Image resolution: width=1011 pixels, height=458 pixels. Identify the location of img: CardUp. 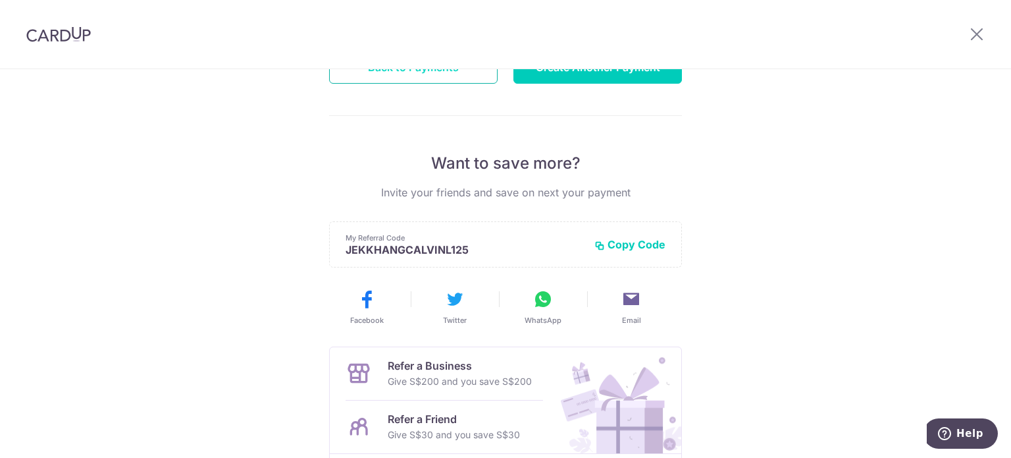
(59, 34).